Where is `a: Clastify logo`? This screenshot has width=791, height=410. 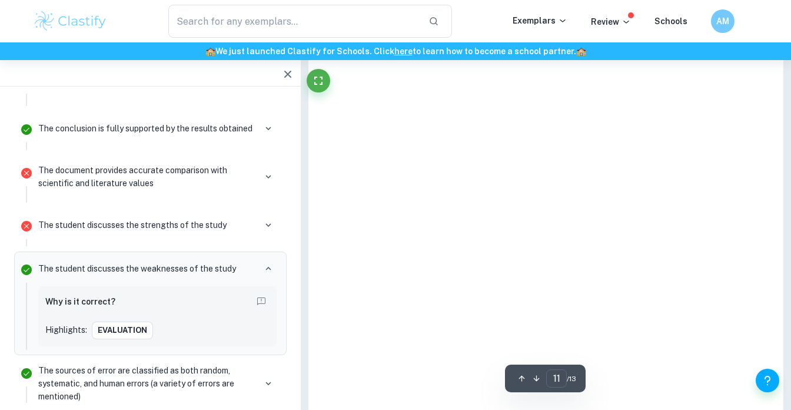 a: Clastify logo is located at coordinates (70, 21).